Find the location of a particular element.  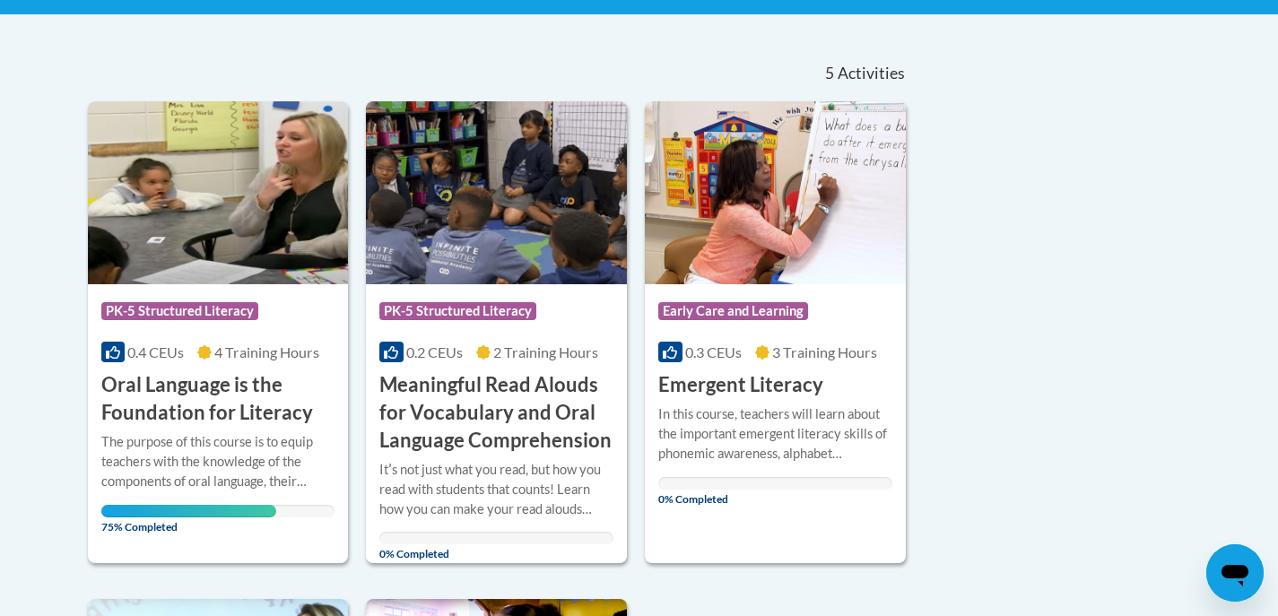

span: Activities is located at coordinates (871, 74).